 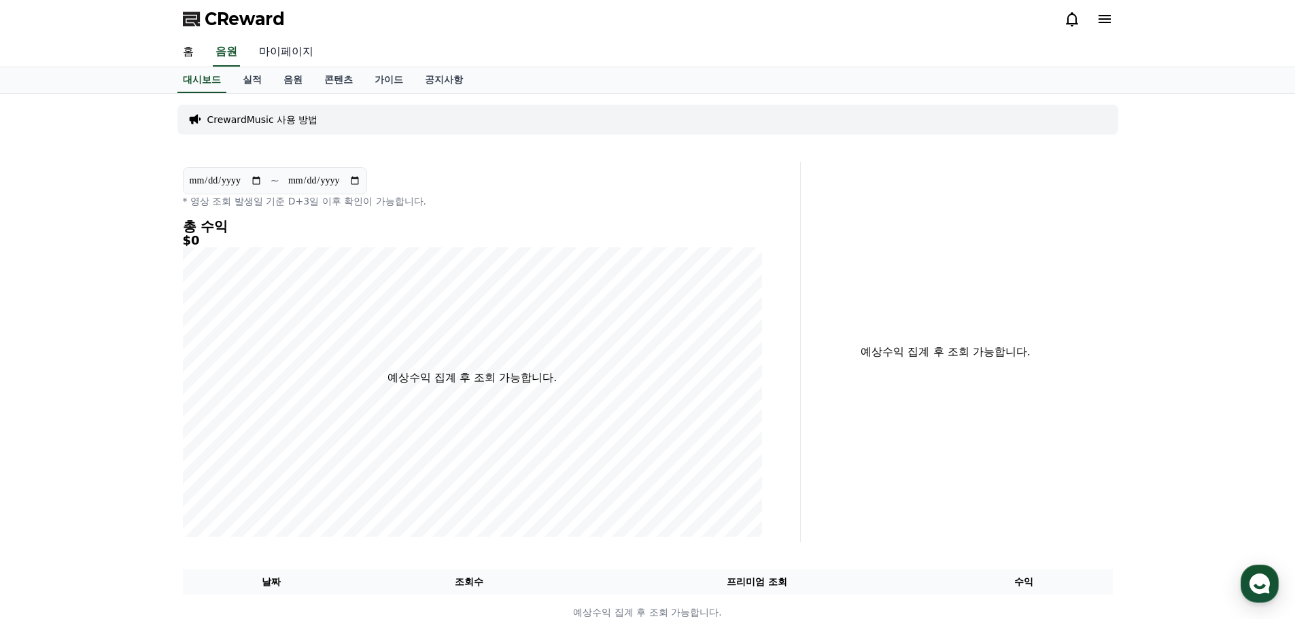 I want to click on span: 대화, so click(x=133, y=458).